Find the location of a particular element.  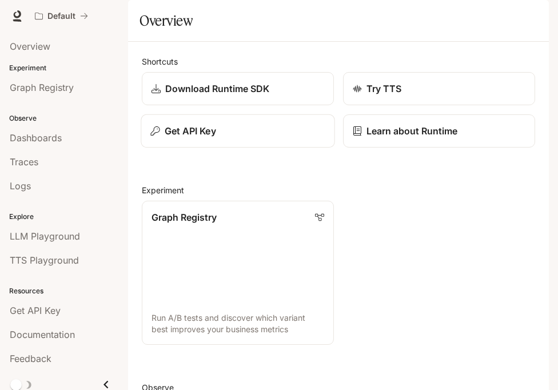

a: Download Runtime SDK is located at coordinates (238, 89).